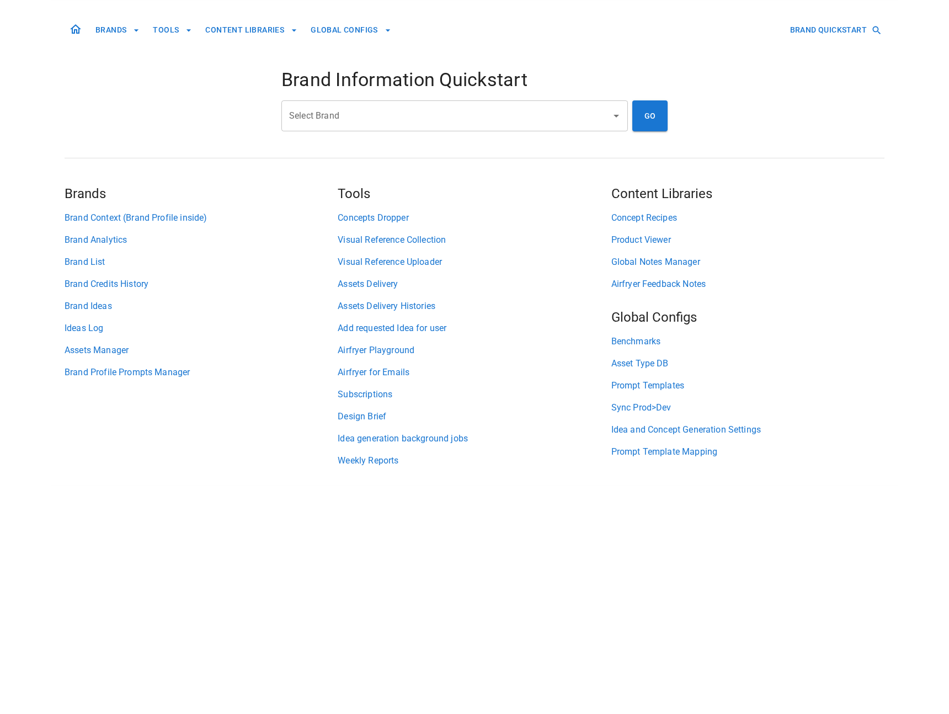 Image resolution: width=949 pixels, height=714 pixels. I want to click on button: CONTENT LIBRARIES, so click(251, 30).